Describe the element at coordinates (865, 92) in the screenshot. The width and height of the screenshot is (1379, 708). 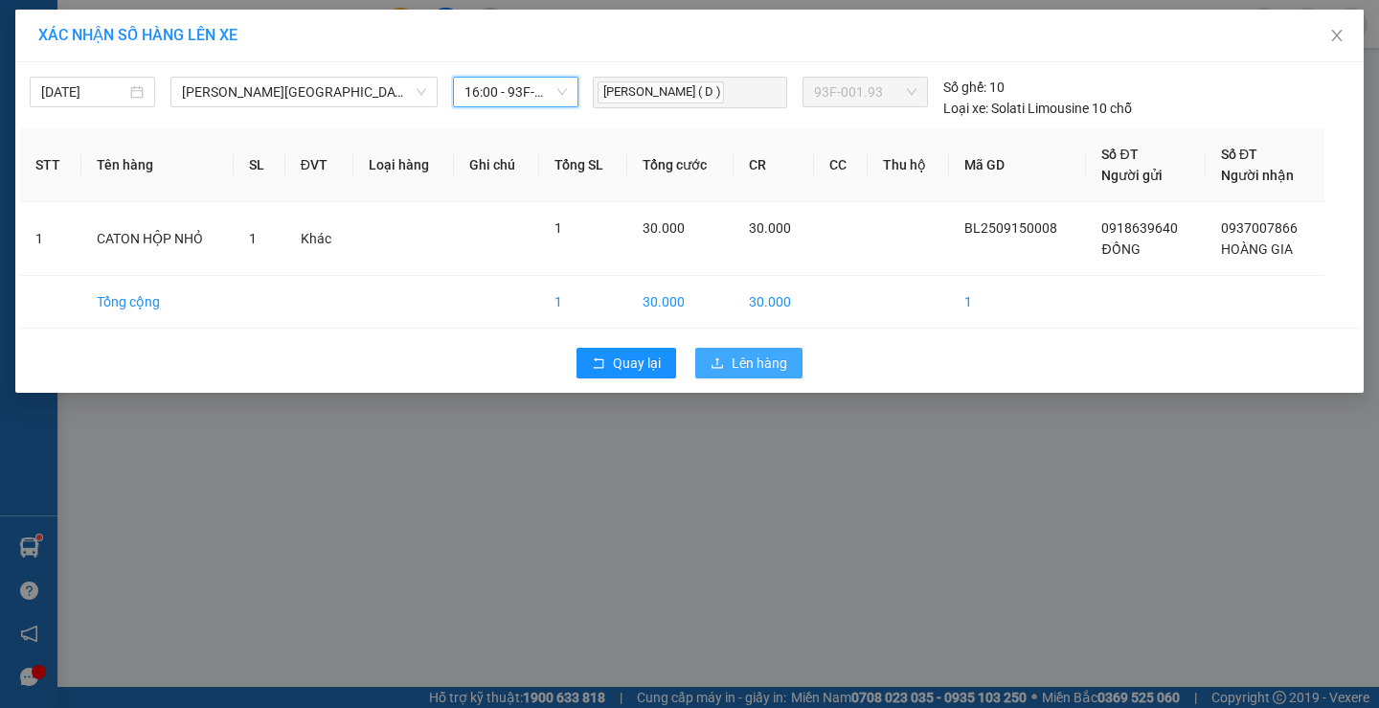
I see `span: 93F-001.93` at that location.